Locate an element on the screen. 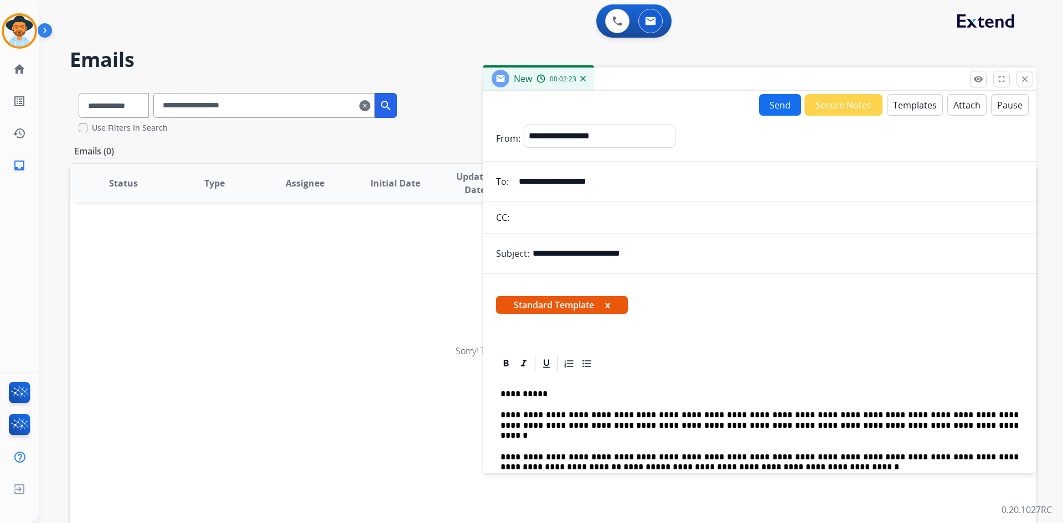  div: Italic is located at coordinates (524, 364).